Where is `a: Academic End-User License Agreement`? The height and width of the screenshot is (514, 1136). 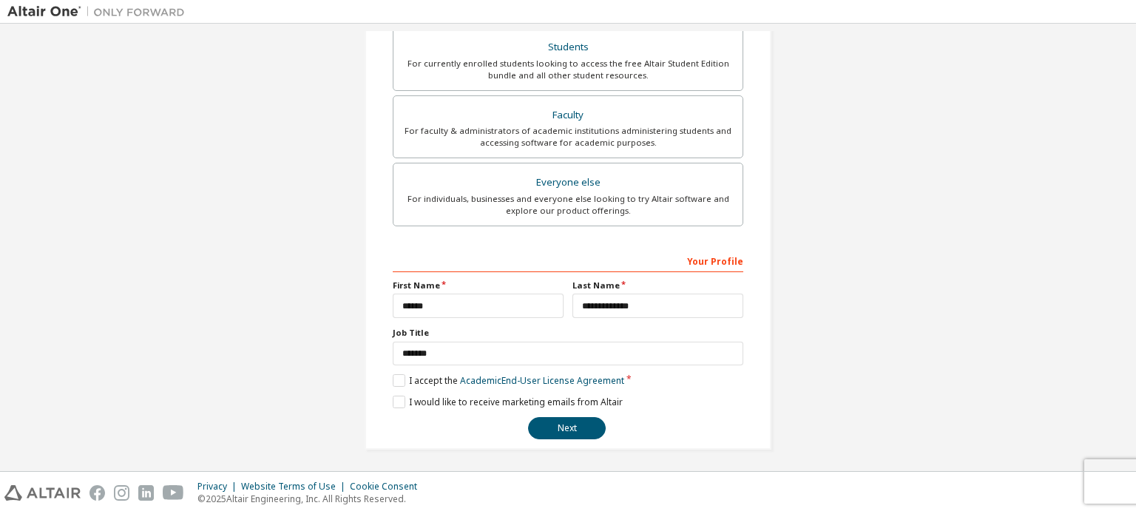
a: Academic End-User License Agreement is located at coordinates (542, 380).